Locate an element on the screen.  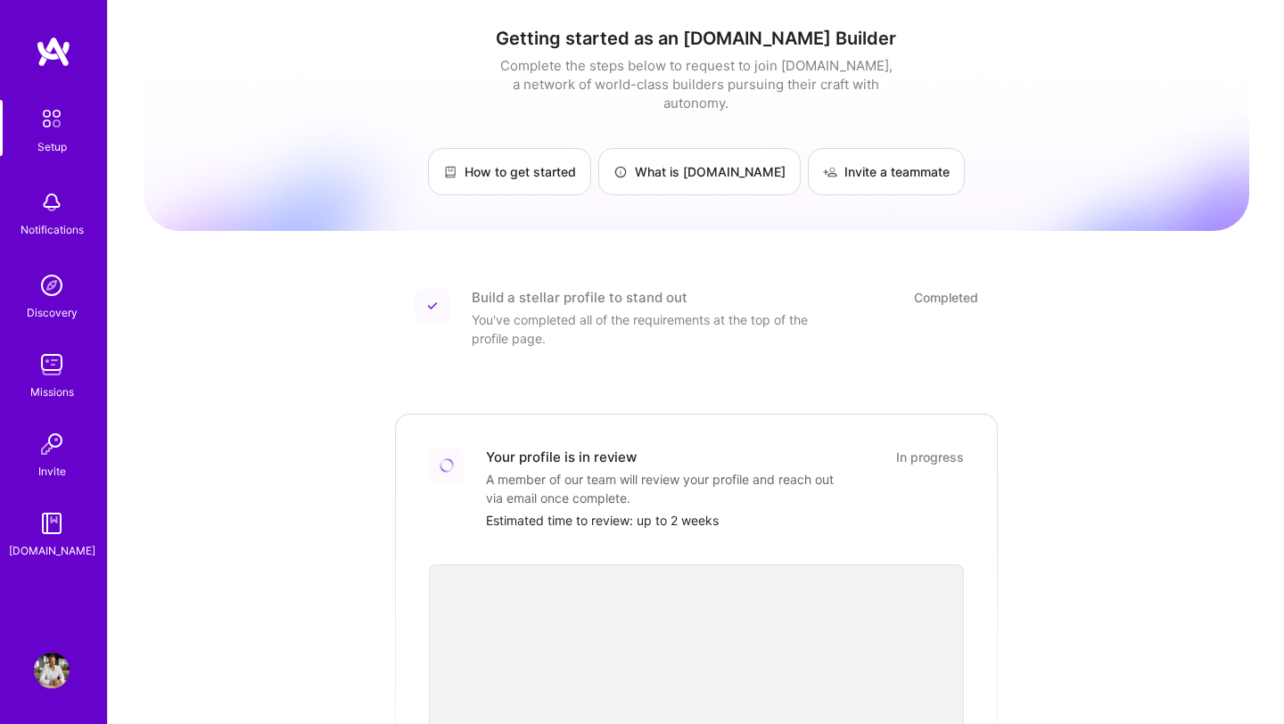
img: How to get started is located at coordinates (450, 172).